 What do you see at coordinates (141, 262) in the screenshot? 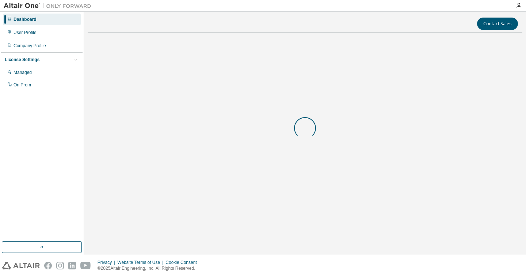
I see `div: Website Terms of Use` at bounding box center [141, 262].